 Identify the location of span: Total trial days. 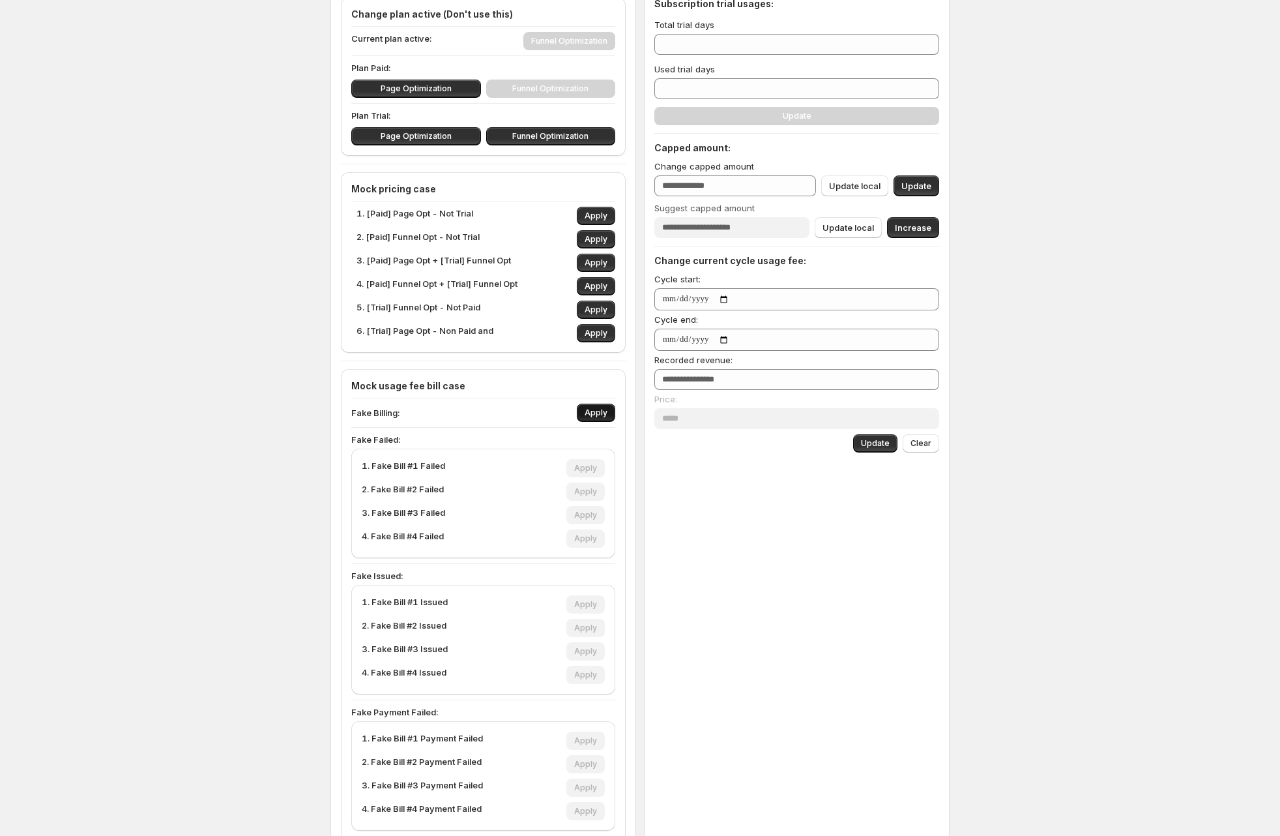
(684, 25).